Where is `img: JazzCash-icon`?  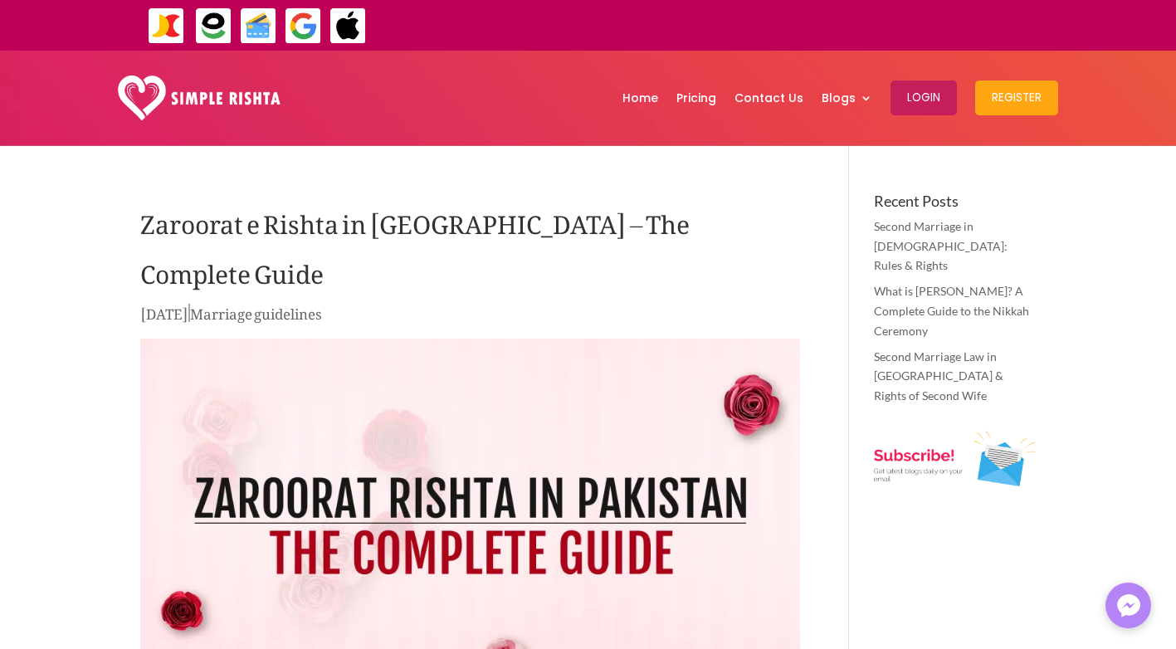 img: JazzCash-icon is located at coordinates (166, 26).